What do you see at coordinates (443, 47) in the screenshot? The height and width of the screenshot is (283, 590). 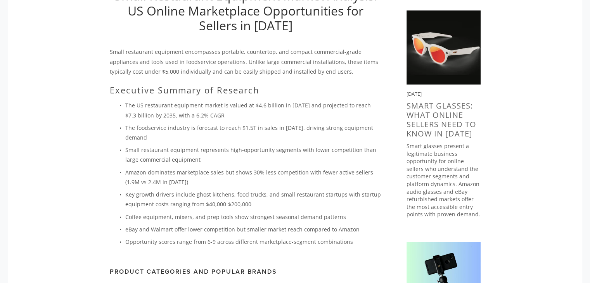 I see `img: Smart Glasses: What Online Sellers Need to Know in 2025` at bounding box center [443, 47].